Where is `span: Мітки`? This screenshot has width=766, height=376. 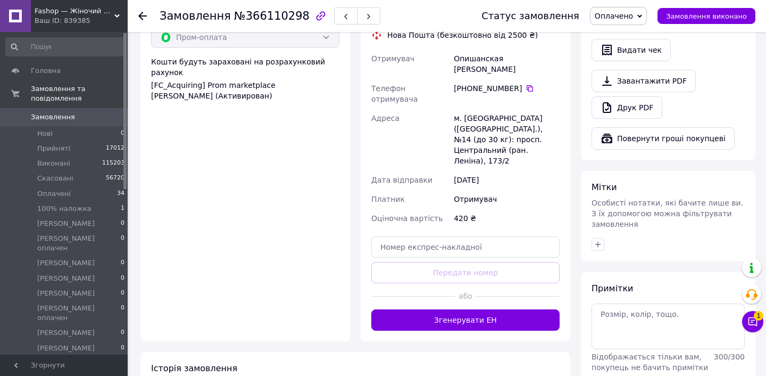 span: Мітки is located at coordinates (605, 187).